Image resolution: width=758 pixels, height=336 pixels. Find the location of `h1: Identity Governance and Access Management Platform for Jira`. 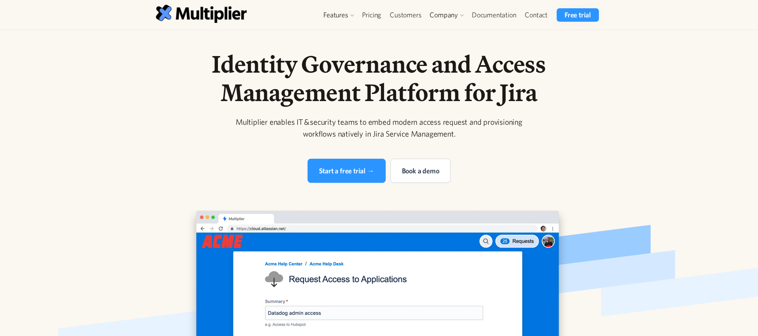

h1: Identity Governance and Access Management Platform for Jira is located at coordinates (379, 78).